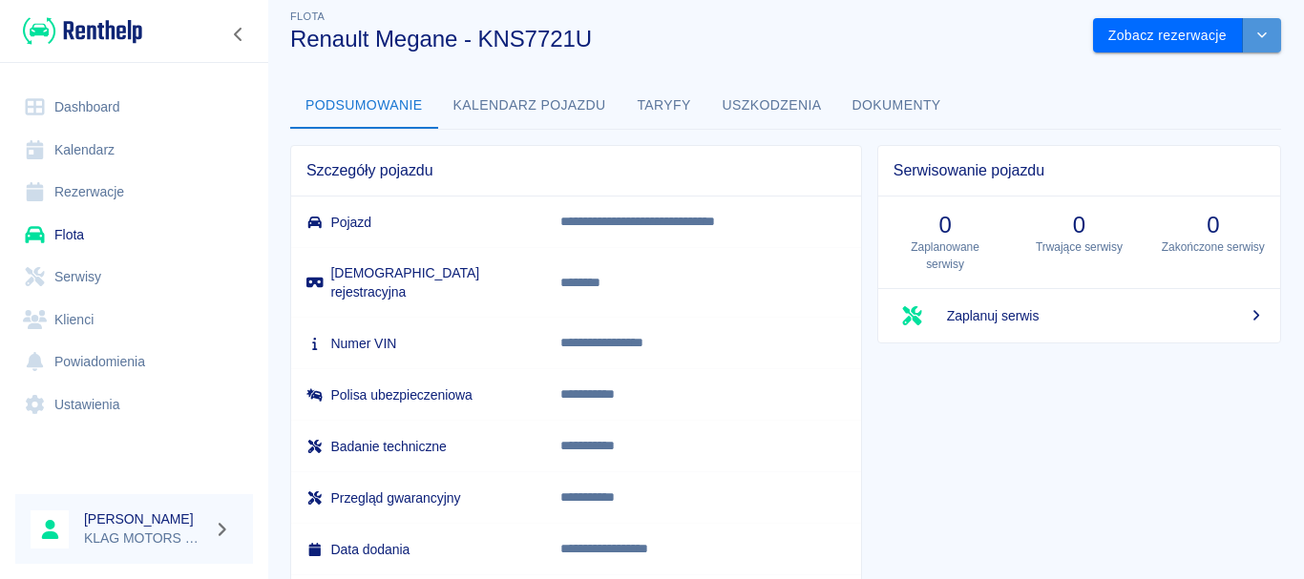  What do you see at coordinates (664, 106) in the screenshot?
I see `button: Taryfy` at bounding box center [664, 106].